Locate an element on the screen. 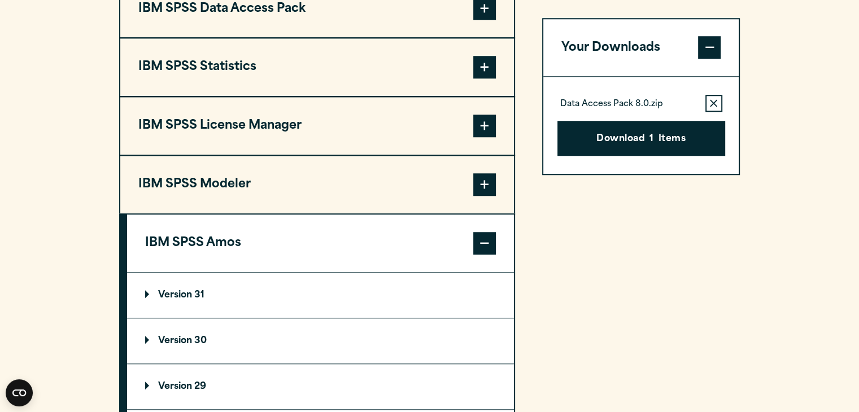 Image resolution: width=859 pixels, height=412 pixels. button: IBM SPSS Modeler is located at coordinates (317, 185).